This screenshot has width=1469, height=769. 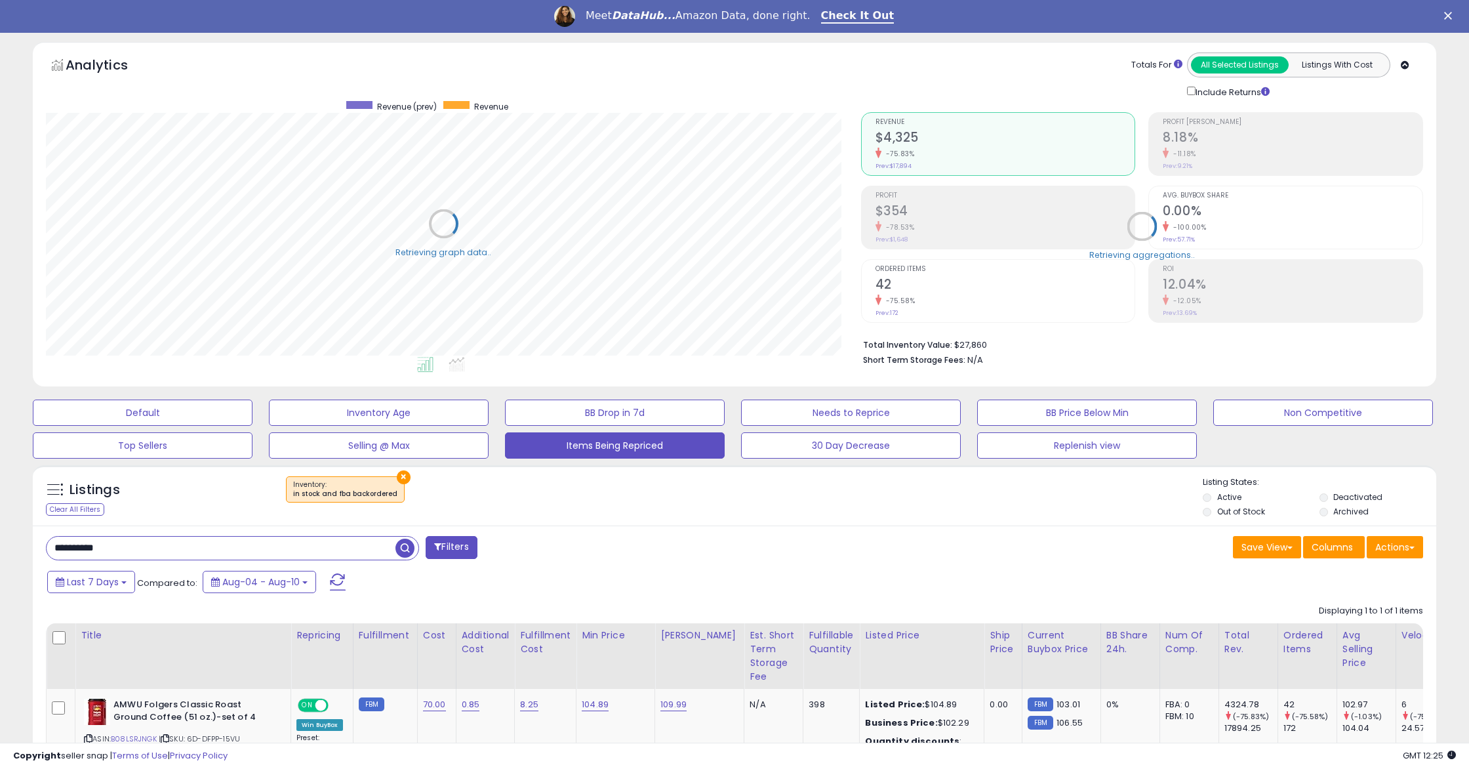 I want to click on div: FBM: 10, so click(x=1187, y=716).